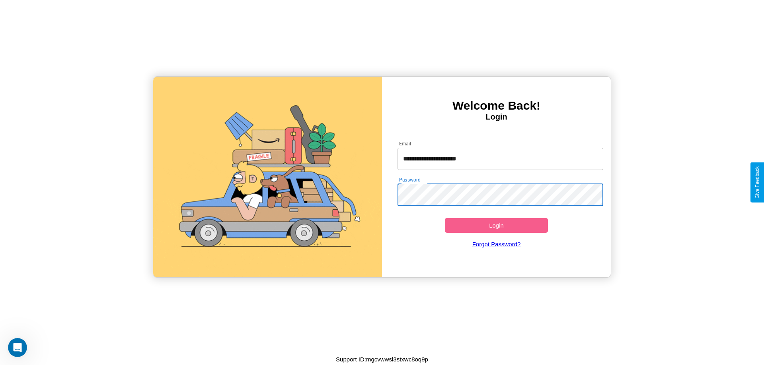  I want to click on div: Give Feedback, so click(757, 183).